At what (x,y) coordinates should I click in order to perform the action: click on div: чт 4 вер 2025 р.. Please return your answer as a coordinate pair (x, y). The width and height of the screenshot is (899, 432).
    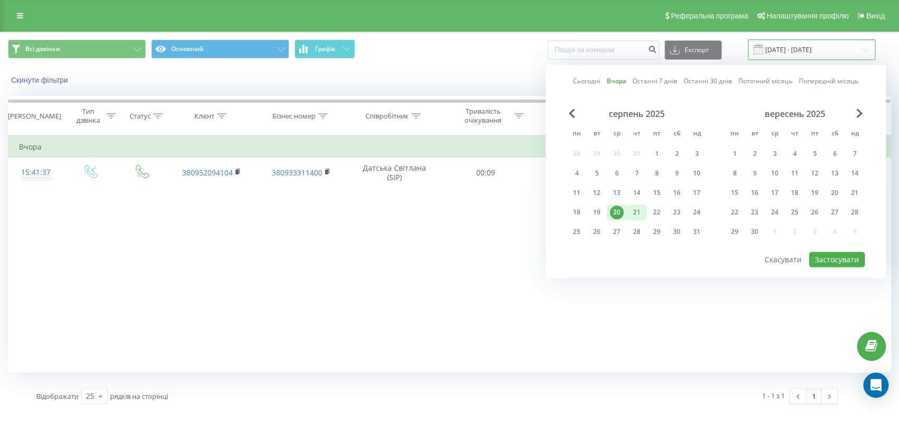
    Looking at the image, I should click on (795, 154).